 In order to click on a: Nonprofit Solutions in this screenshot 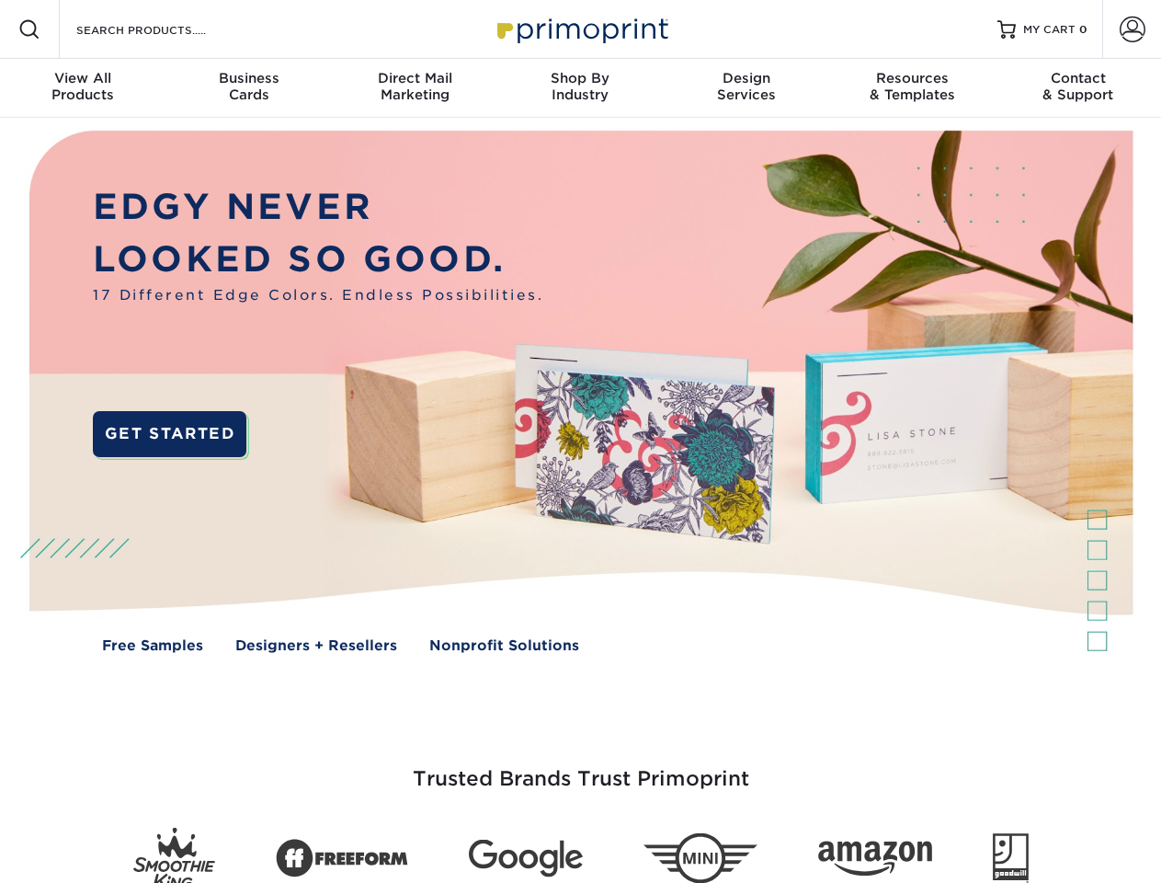, I will do `click(504, 645)`.